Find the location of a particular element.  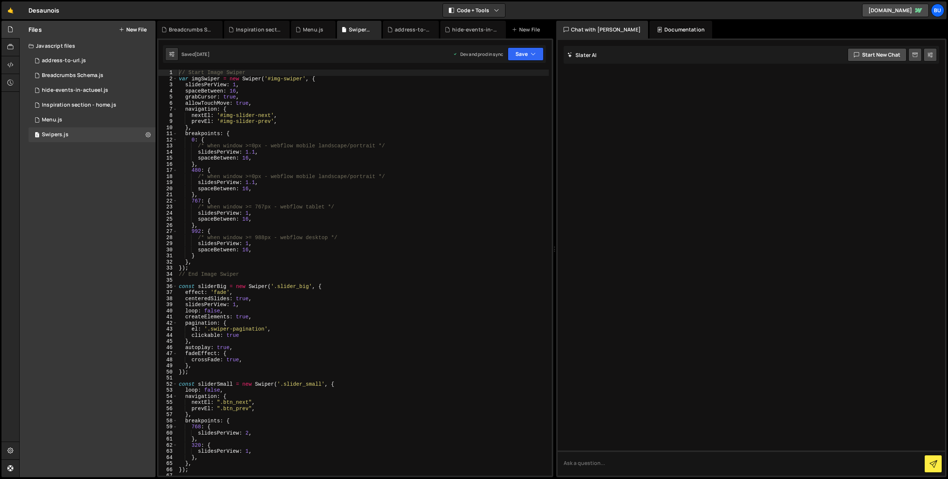

div: 36 is located at coordinates (168, 287).